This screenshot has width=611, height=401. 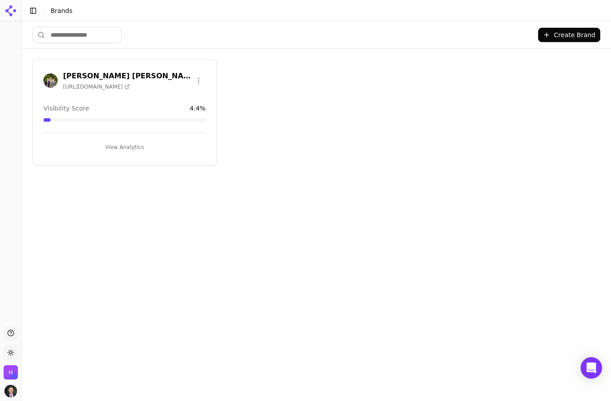 What do you see at coordinates (61, 11) in the screenshot?
I see `span: Brands` at bounding box center [61, 11].